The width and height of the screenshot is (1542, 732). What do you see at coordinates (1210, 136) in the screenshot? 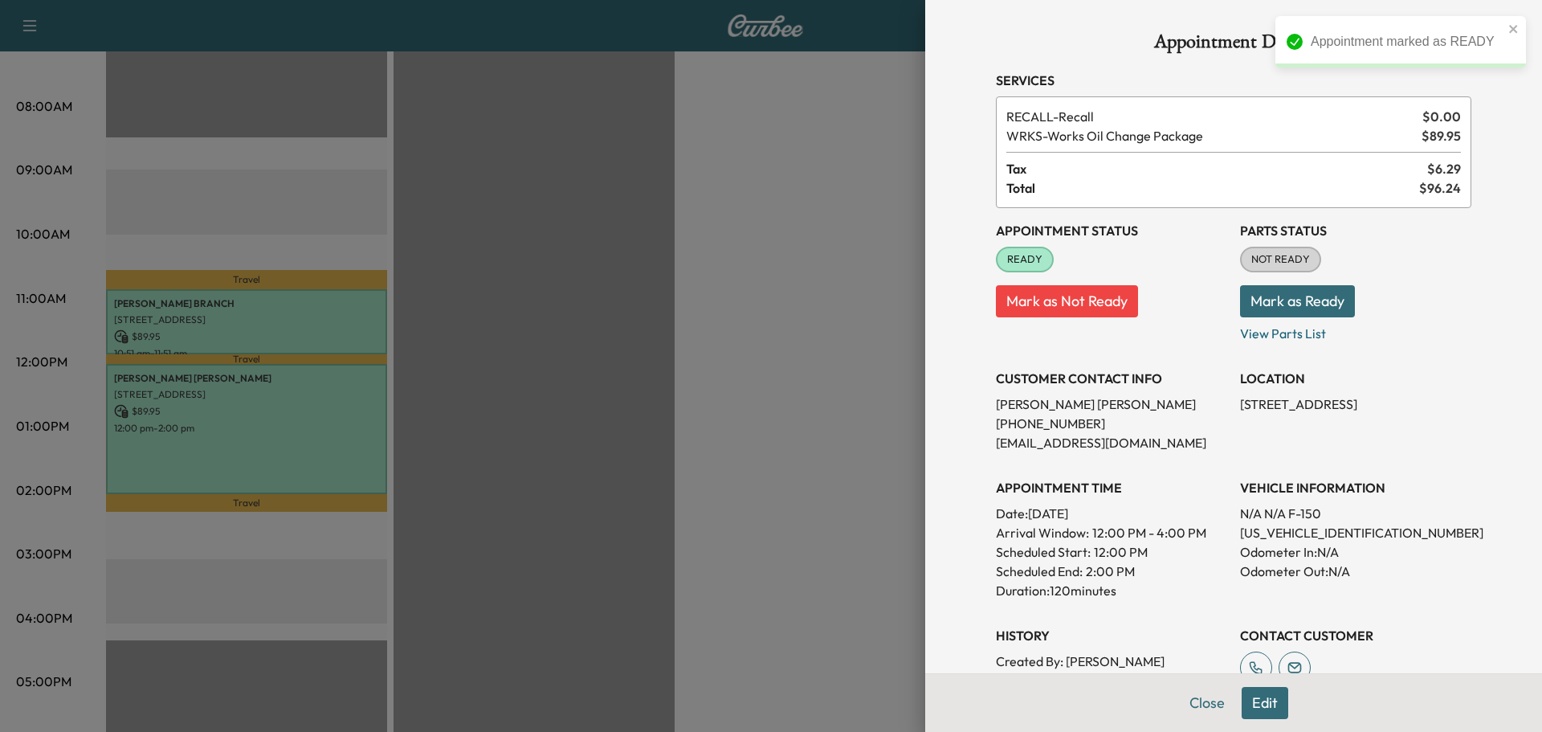
I see `span: Works Oil Change Package` at bounding box center [1210, 136].